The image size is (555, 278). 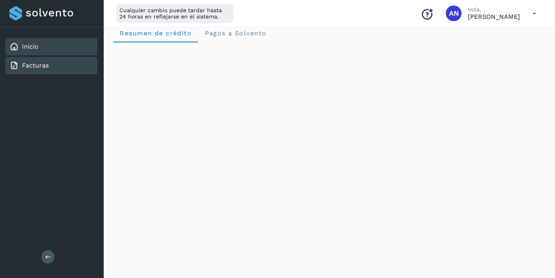 I want to click on div: Facturas, so click(x=51, y=66).